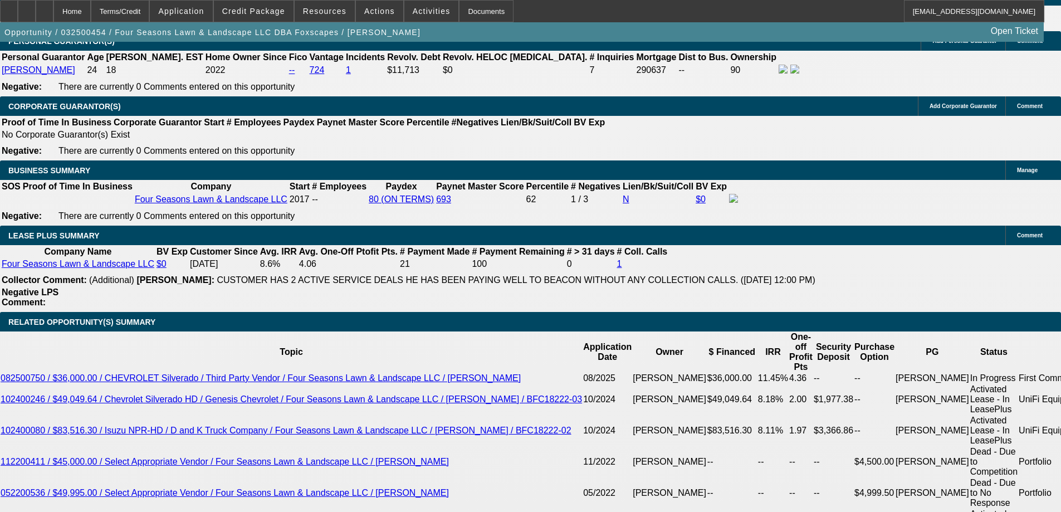  What do you see at coordinates (595, 199) in the screenshot?
I see `div: 1 / 3` at bounding box center [595, 199].